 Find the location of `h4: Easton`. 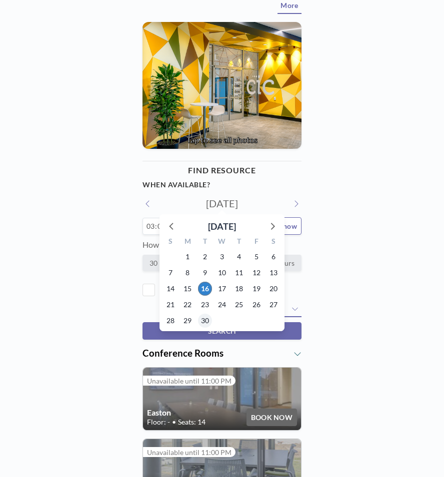

h4: Easton is located at coordinates (196, 413).